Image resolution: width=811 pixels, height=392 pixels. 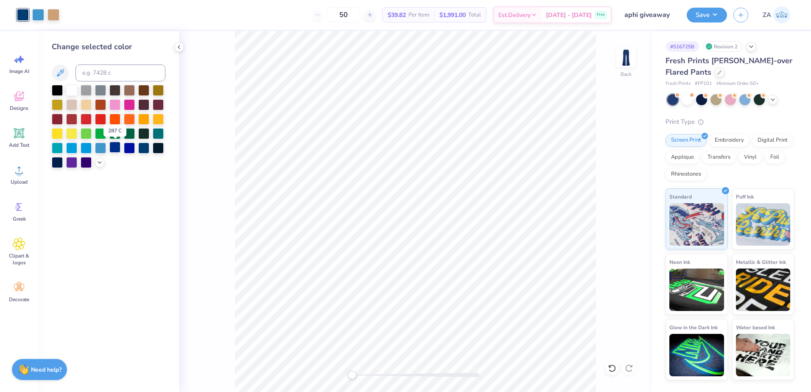 What do you see at coordinates (719, 157) in the screenshot?
I see `div: Transfers` at bounding box center [719, 157].